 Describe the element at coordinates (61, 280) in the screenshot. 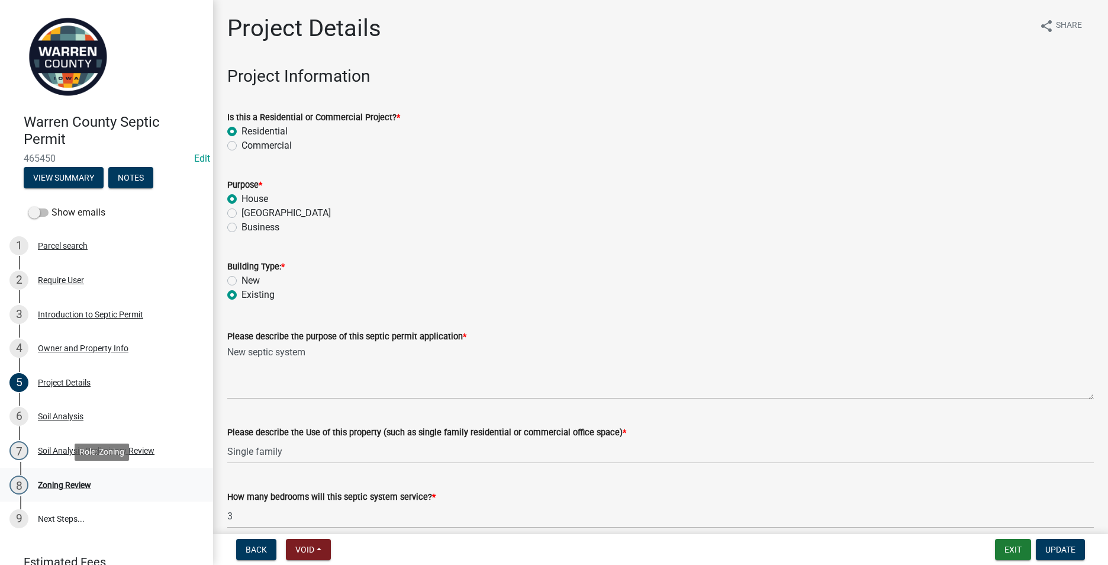

I see `div: Require User` at that location.